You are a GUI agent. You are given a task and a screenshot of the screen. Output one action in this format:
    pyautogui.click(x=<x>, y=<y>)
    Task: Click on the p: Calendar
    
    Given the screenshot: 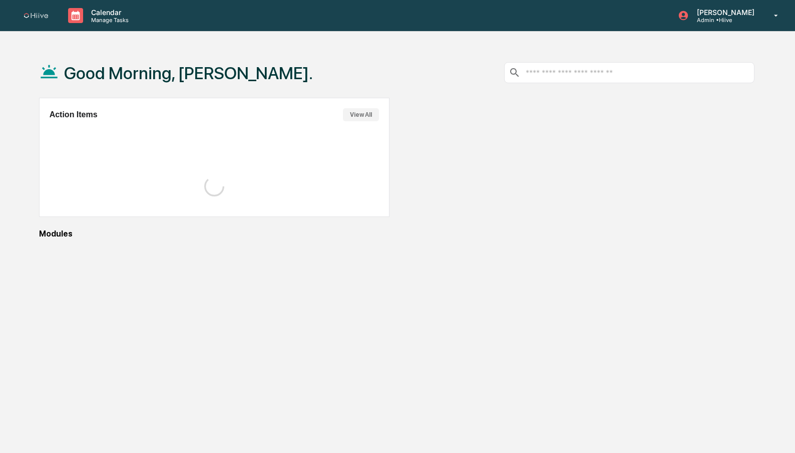 What is the action you would take?
    pyautogui.click(x=108, y=12)
    